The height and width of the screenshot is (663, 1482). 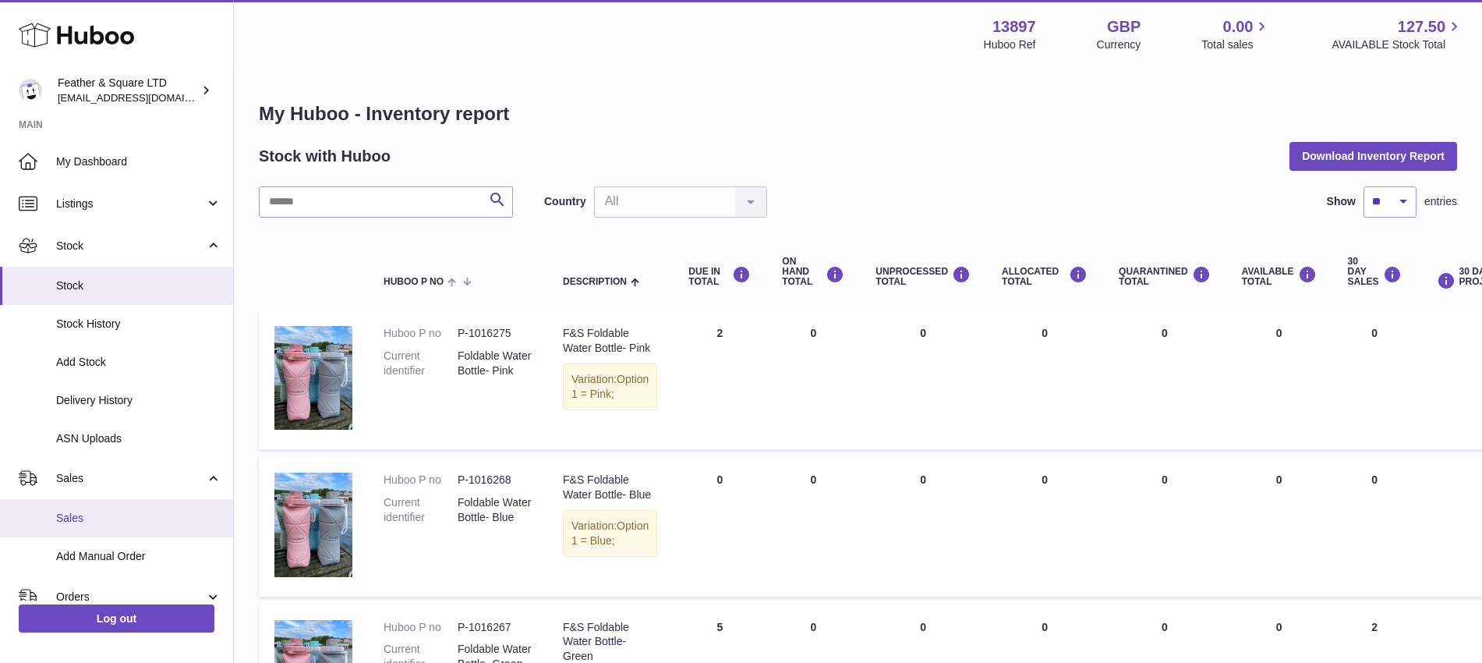 I want to click on dd: Foldable Water Bottle- Pink, so click(x=494, y=363).